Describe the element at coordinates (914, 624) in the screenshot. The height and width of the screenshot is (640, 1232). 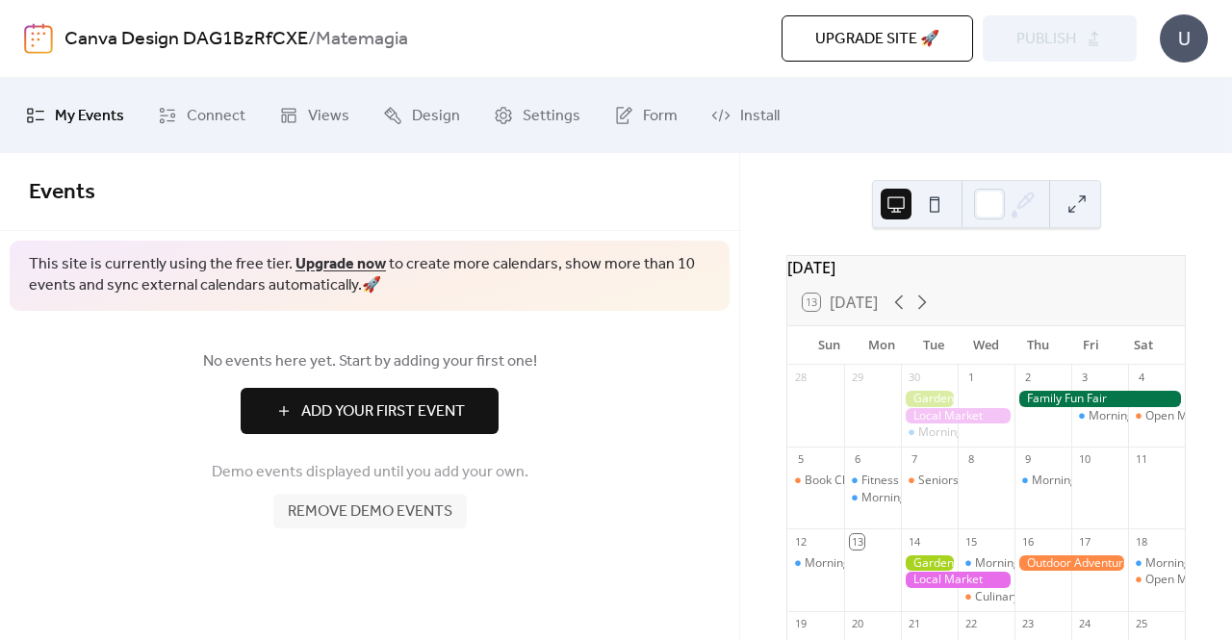
I see `div: 21` at that location.